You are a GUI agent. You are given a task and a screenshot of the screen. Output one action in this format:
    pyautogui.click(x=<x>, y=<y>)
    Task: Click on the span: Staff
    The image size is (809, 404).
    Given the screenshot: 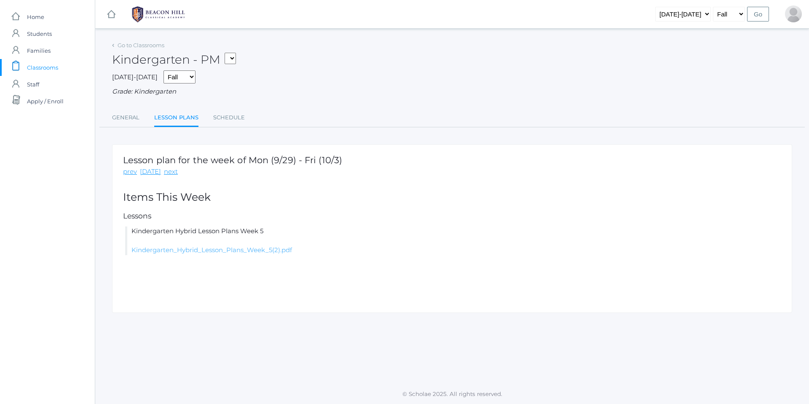 What is the action you would take?
    pyautogui.click(x=33, y=84)
    